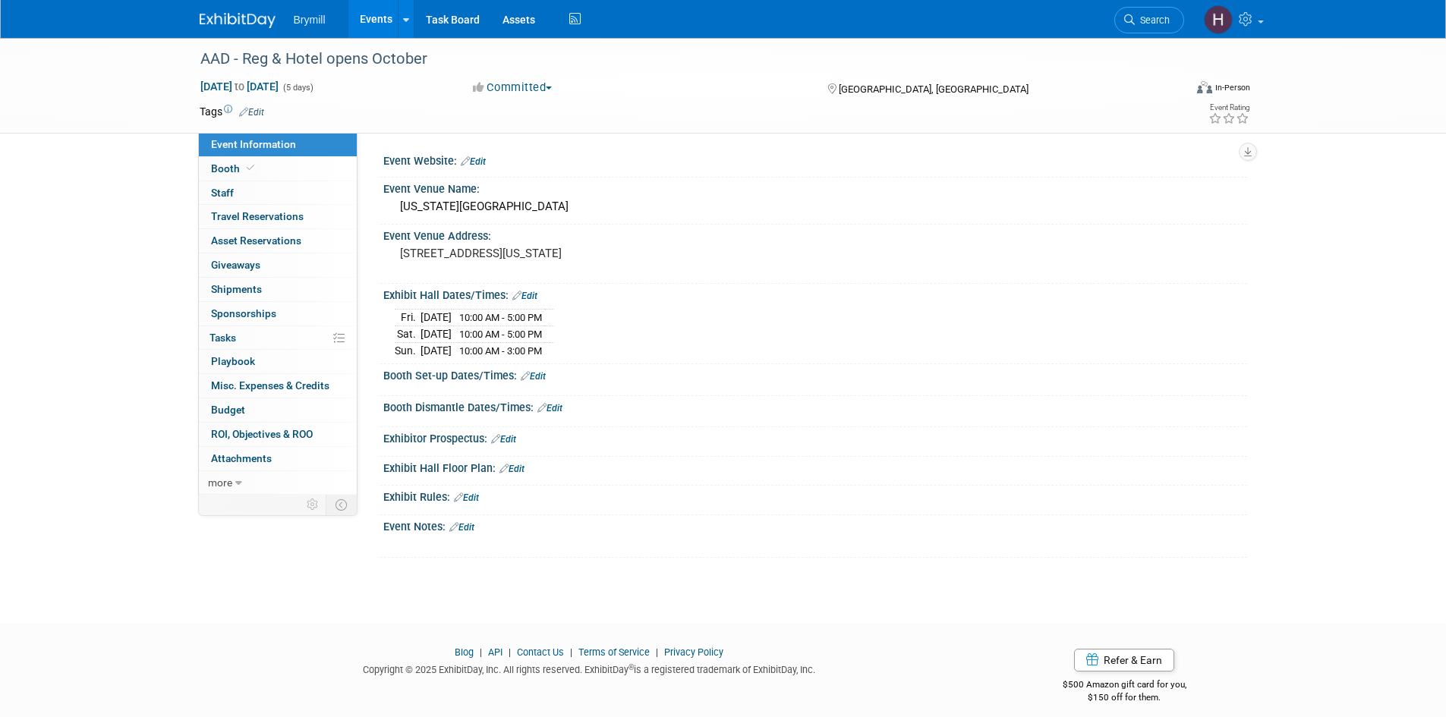 This screenshot has width=1446, height=717. I want to click on span: (5 days), so click(298, 87).